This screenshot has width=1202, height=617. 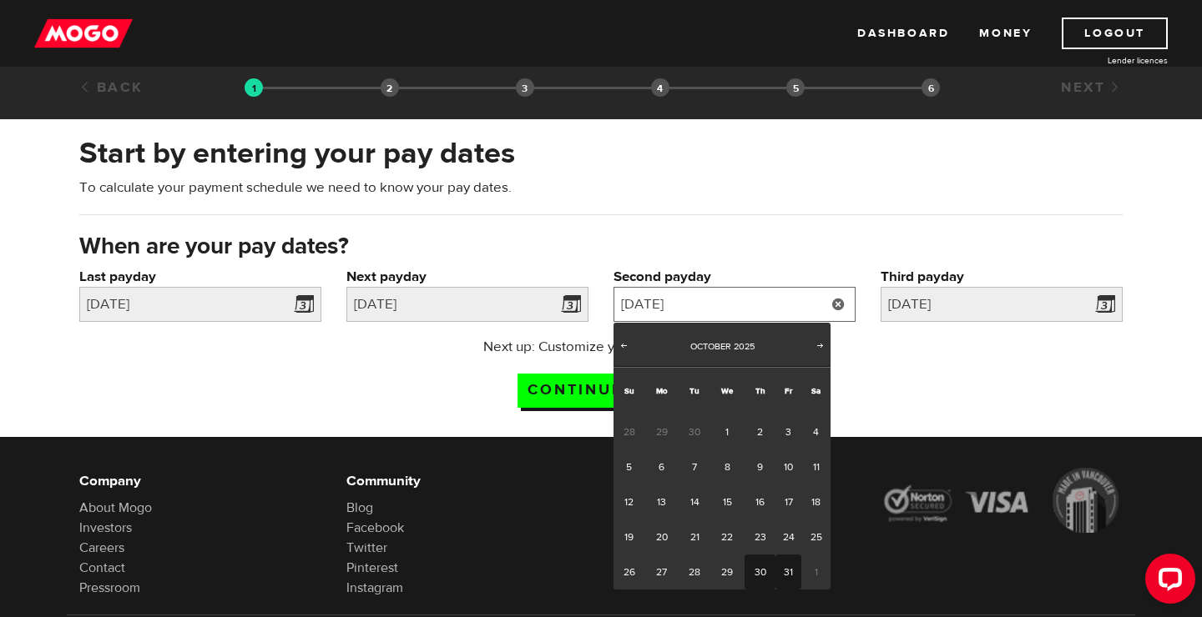 I want to click on span: Friday, so click(x=788, y=390).